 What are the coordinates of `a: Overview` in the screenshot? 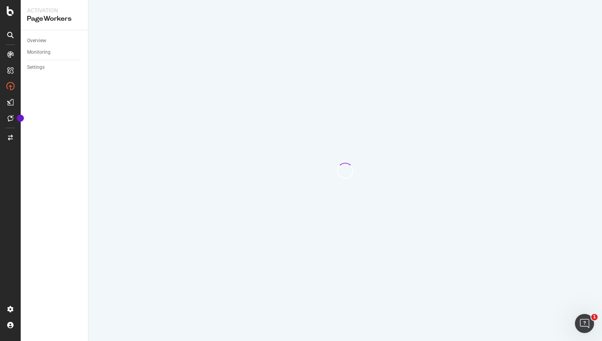 It's located at (55, 41).